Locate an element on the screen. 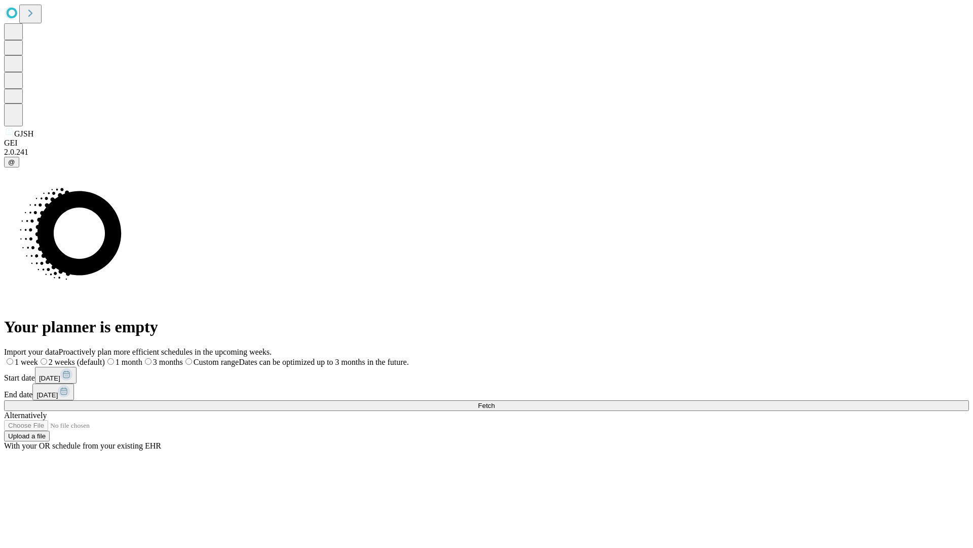 Image resolution: width=973 pixels, height=548 pixels. h1: Your planner is empty is located at coordinates (487, 327).